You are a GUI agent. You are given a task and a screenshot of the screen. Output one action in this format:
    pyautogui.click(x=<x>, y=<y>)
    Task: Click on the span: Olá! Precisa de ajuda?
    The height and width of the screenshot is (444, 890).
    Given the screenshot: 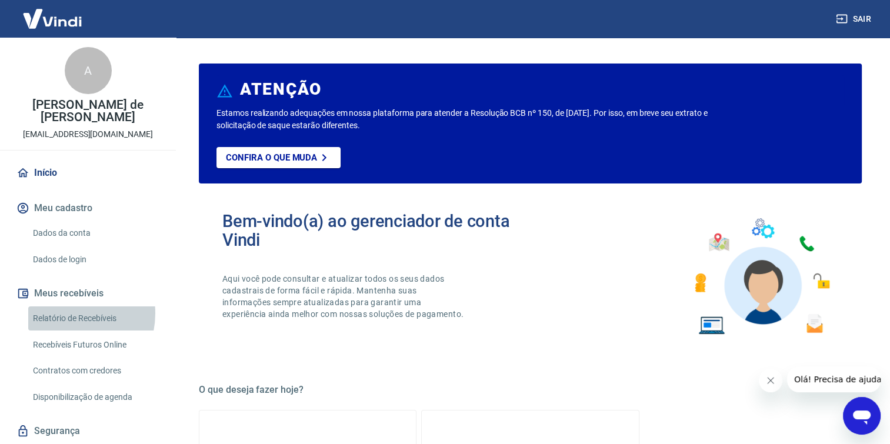 What is the action you would take?
    pyautogui.click(x=53, y=13)
    